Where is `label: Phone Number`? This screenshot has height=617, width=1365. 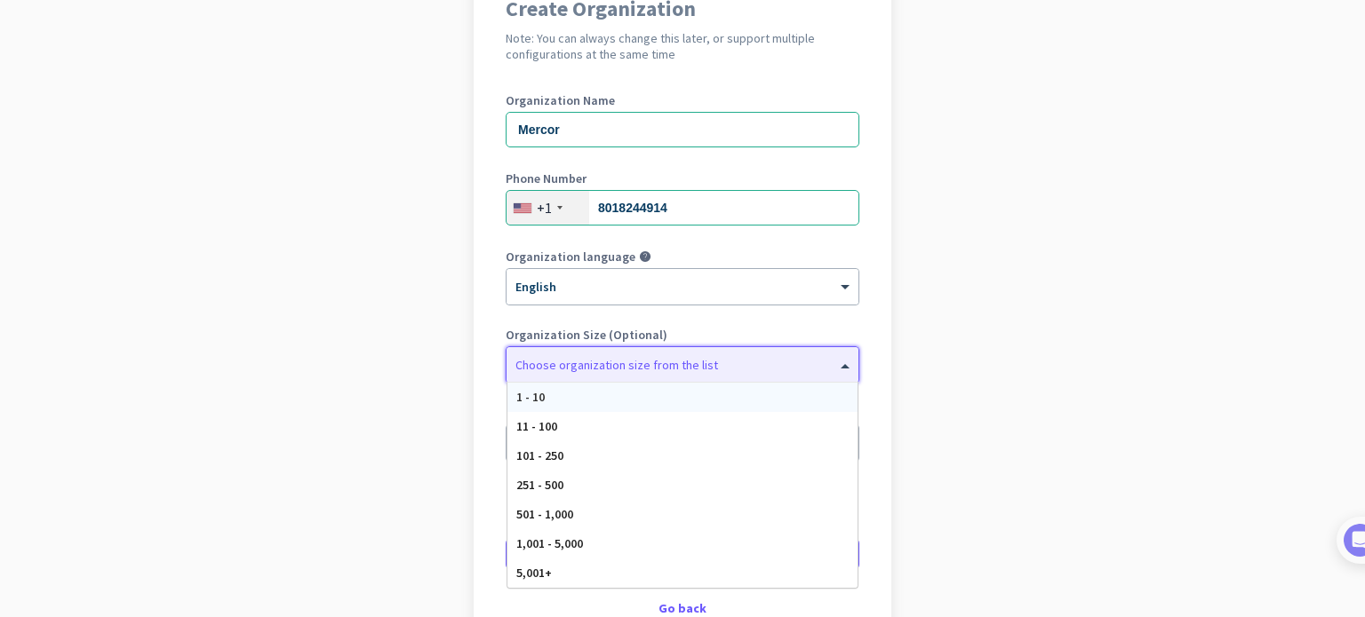
label: Phone Number is located at coordinates (682, 179).